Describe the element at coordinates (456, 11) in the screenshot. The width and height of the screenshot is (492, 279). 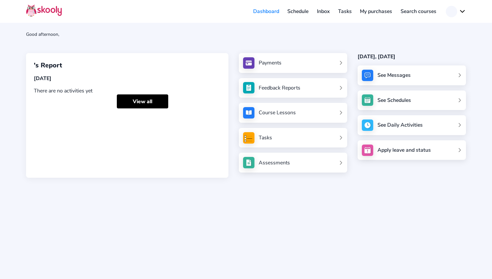
I see `button: chevron down outline` at that location.